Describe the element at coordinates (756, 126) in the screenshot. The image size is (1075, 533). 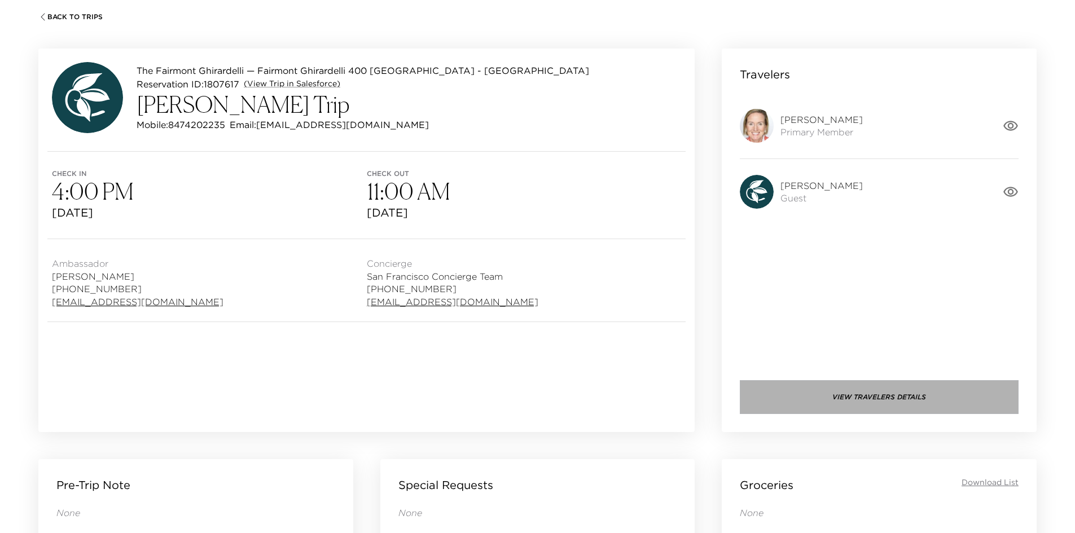
I see `img: 2Q==` at that location.